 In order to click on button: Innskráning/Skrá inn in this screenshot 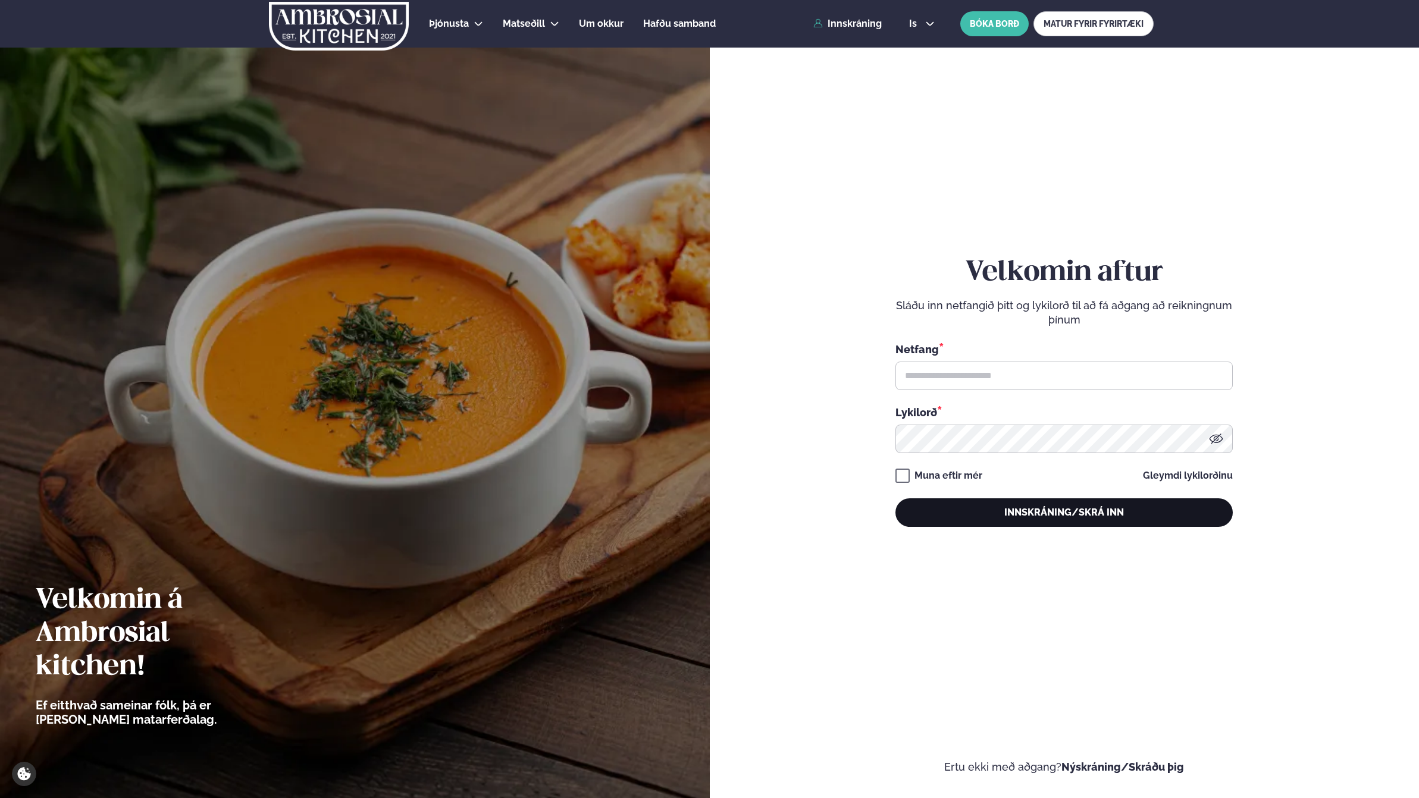, I will do `click(1063, 513)`.